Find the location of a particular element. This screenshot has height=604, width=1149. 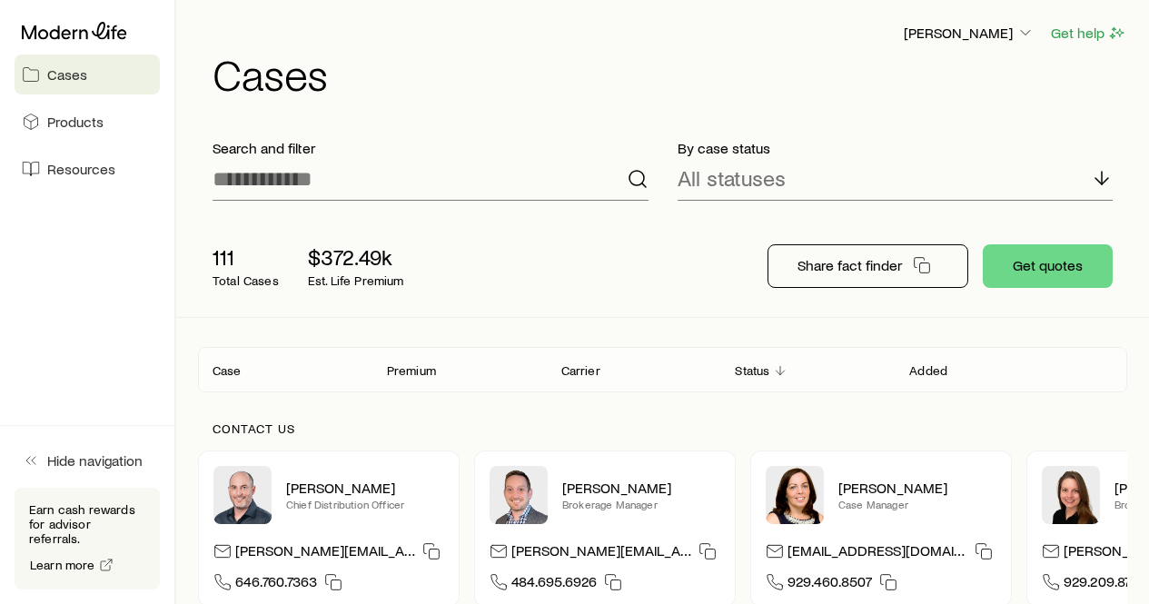

p: Est. Life Premium is located at coordinates (356, 281).